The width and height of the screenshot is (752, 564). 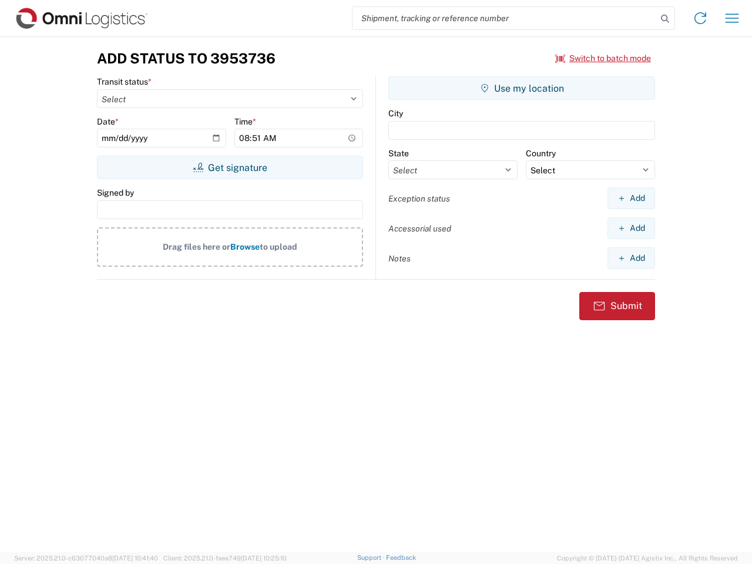 I want to click on label: City, so click(x=395, y=113).